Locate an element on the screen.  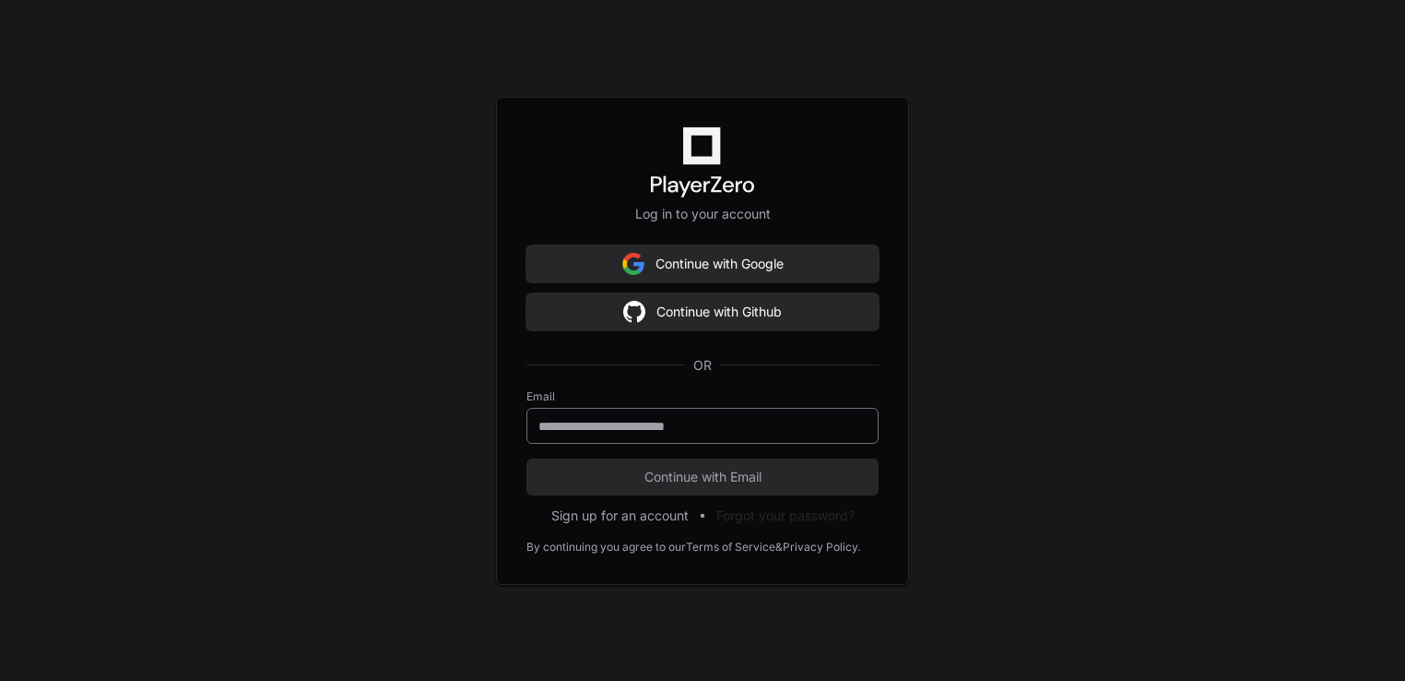
span: OR is located at coordinates (703, 365).